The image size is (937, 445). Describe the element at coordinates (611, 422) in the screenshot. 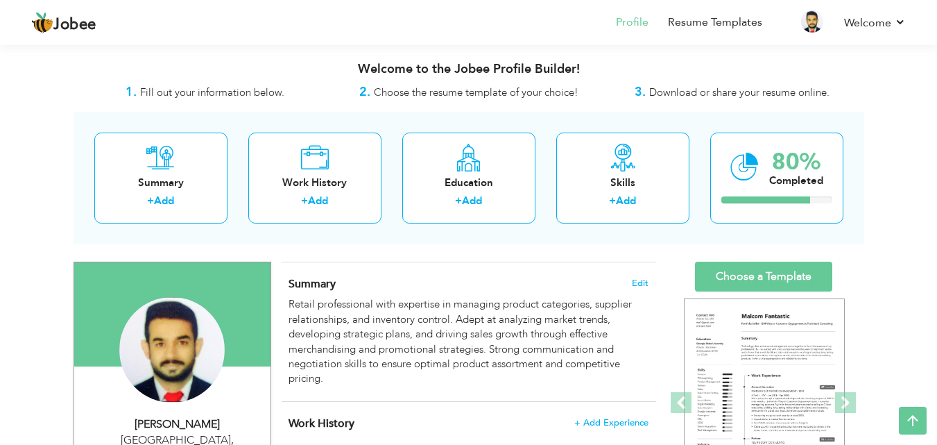

I see `span: + Add Experience` at that location.